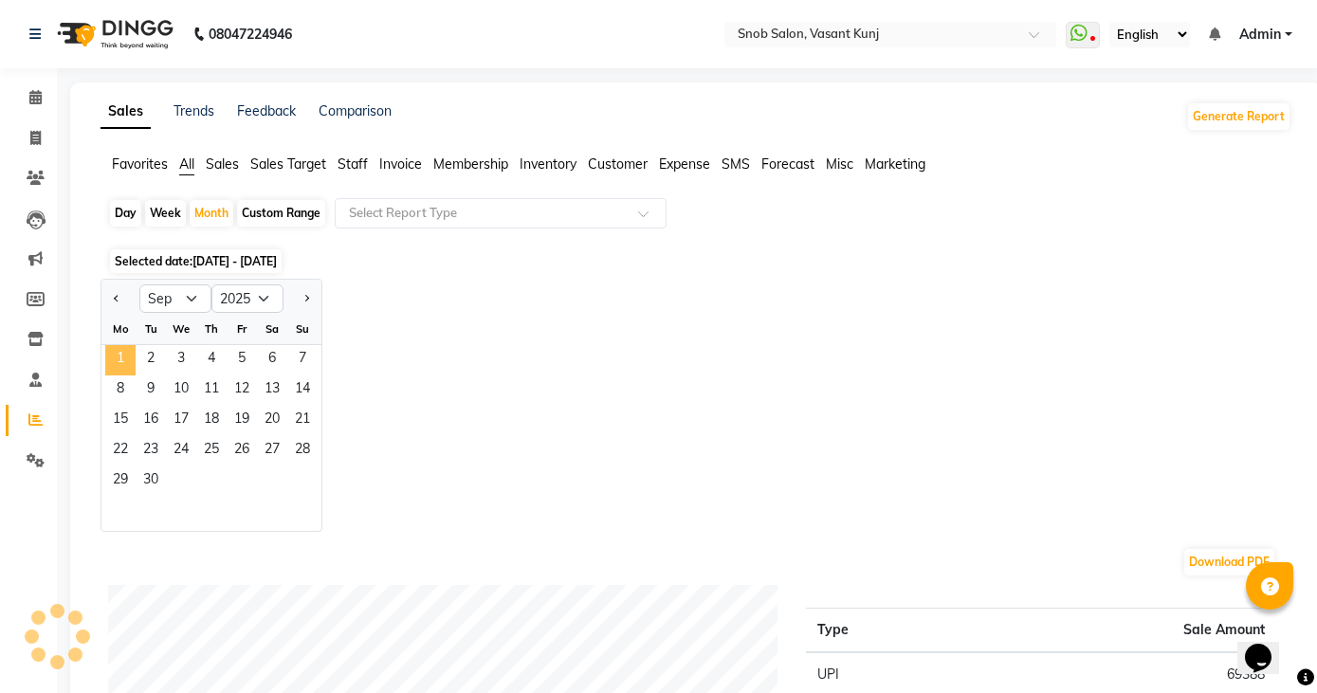 This screenshot has width=1317, height=693. What do you see at coordinates (272, 360) in the screenshot?
I see `div: Saturday, September 6, 2025` at bounding box center [272, 360].